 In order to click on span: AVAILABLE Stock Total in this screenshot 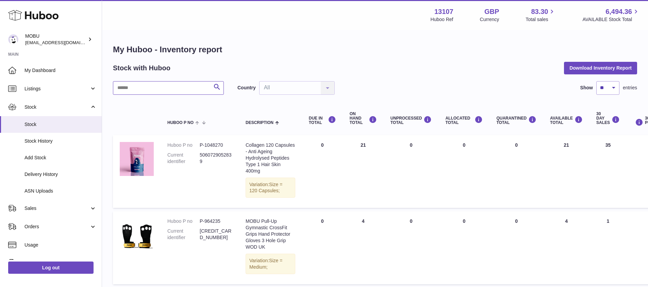, I will do `click(611, 19)`.